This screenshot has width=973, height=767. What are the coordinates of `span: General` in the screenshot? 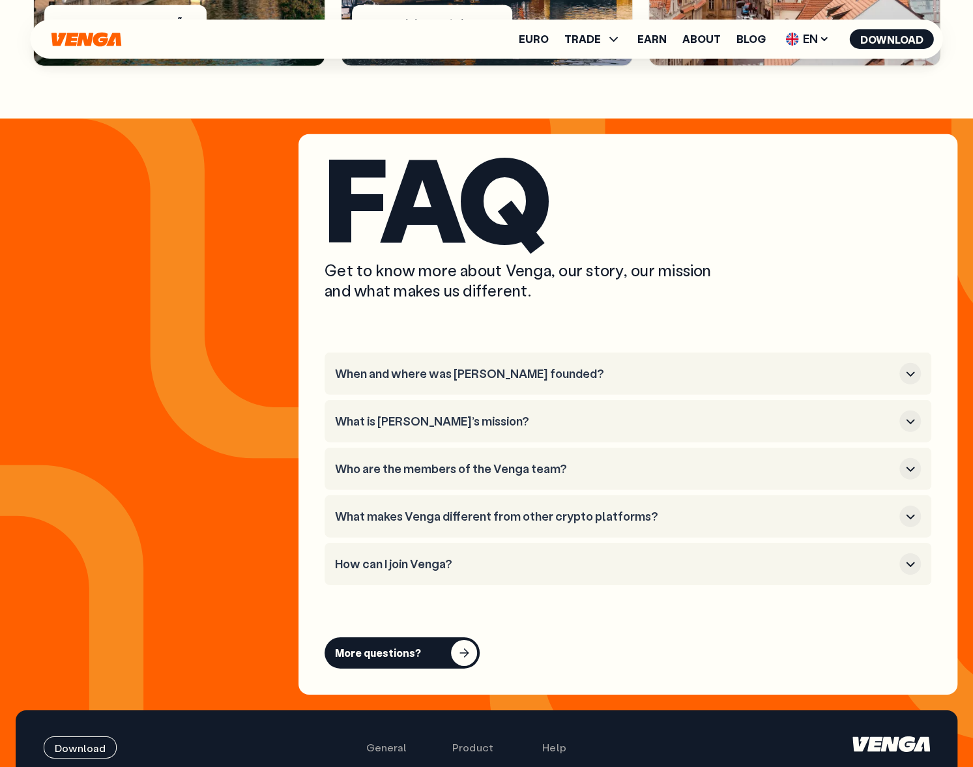 It's located at (386, 748).